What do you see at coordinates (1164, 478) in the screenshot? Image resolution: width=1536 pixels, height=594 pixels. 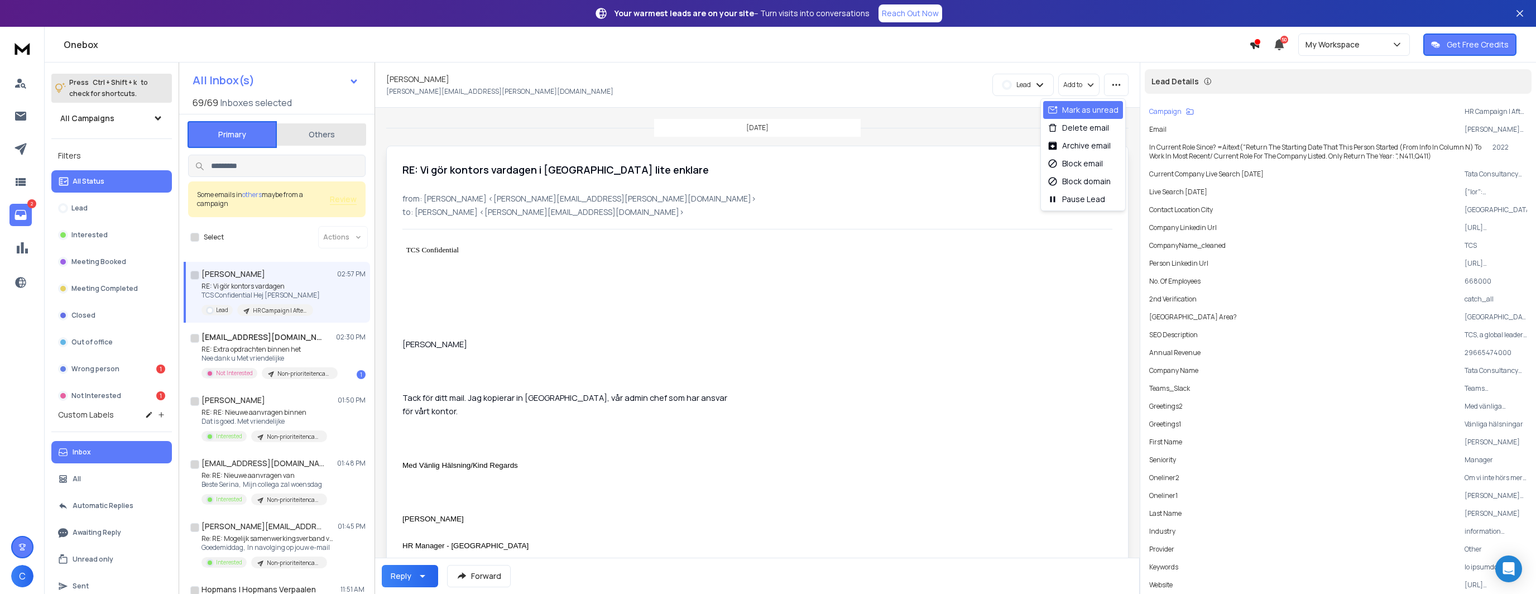 I see `p: Oneliner2` at bounding box center [1164, 478].